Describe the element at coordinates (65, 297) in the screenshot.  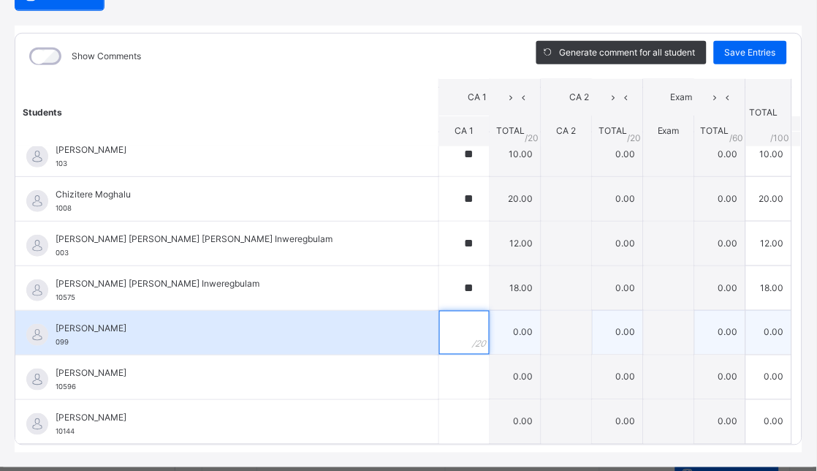
I see `span: 10575` at that location.